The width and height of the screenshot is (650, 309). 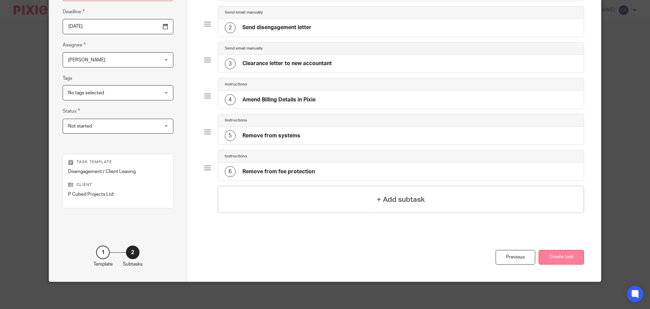 What do you see at coordinates (71, 111) in the screenshot?
I see `label: Status` at bounding box center [71, 111].